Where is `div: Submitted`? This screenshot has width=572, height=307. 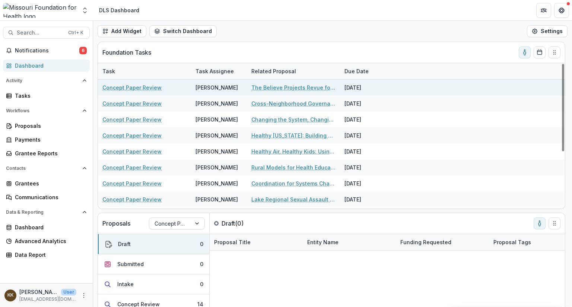
div: Submitted is located at coordinates (130, 264).